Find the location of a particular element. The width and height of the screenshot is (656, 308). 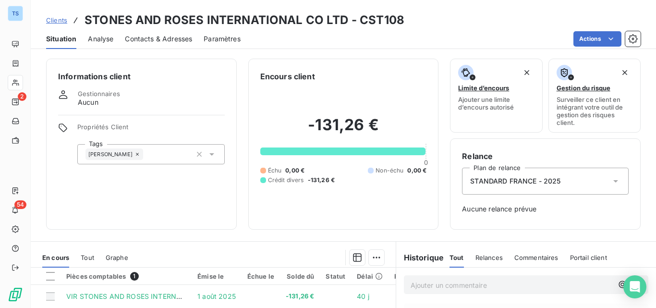

h6: Historique is located at coordinates (420, 258).